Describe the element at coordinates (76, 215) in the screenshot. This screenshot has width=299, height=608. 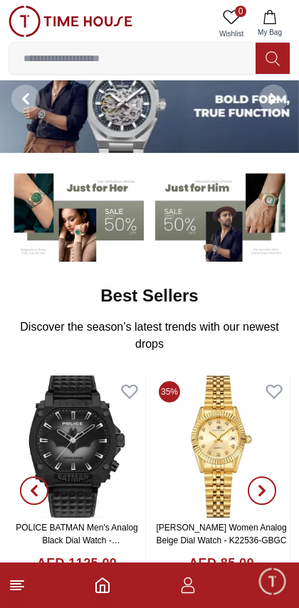
I see `a: Women's Watches Banner` at that location.